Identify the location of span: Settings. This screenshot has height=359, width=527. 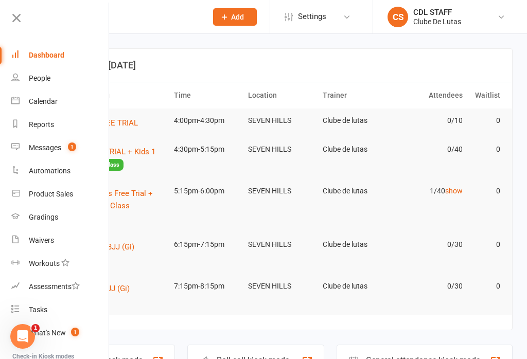
(312, 16).